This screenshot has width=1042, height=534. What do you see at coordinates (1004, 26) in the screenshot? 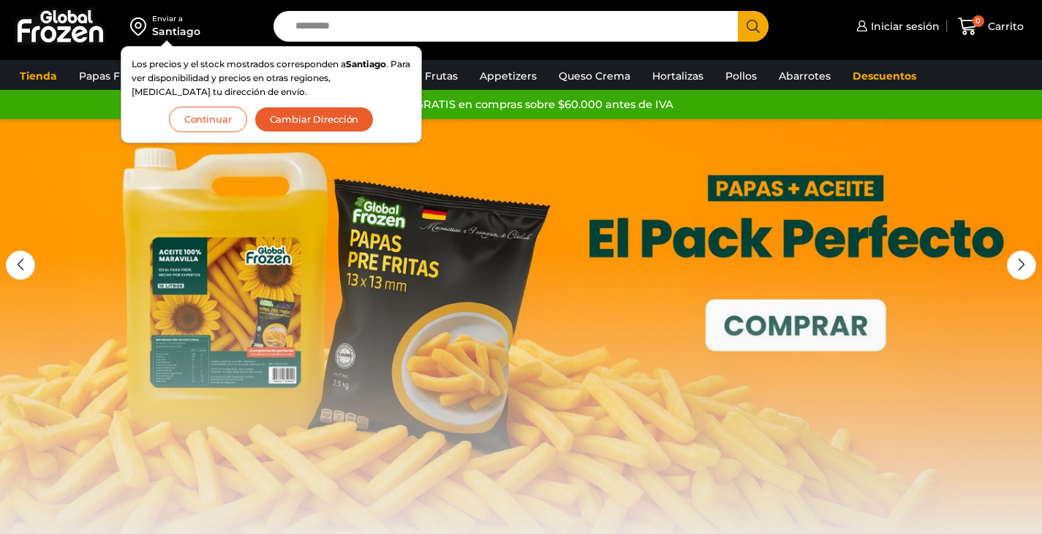
I see `span: Carrito` at bounding box center [1004, 26].